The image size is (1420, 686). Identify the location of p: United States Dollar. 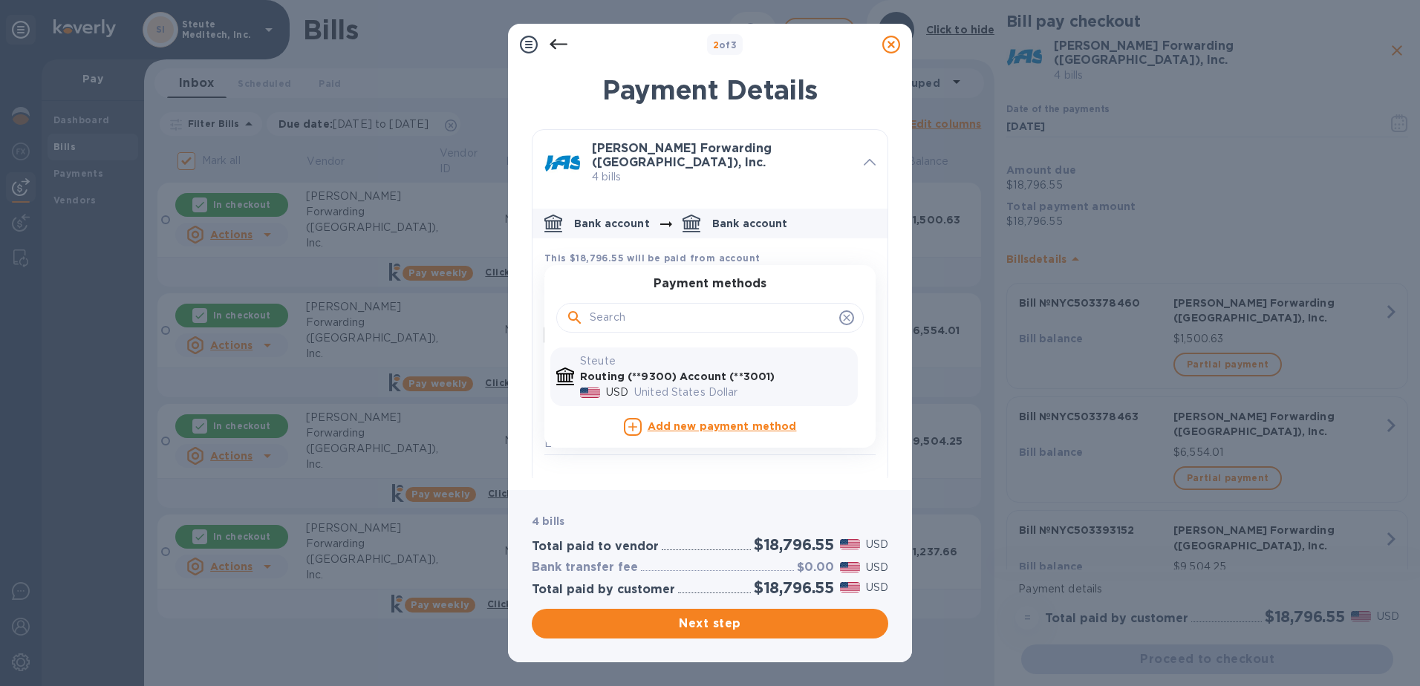
(743, 392).